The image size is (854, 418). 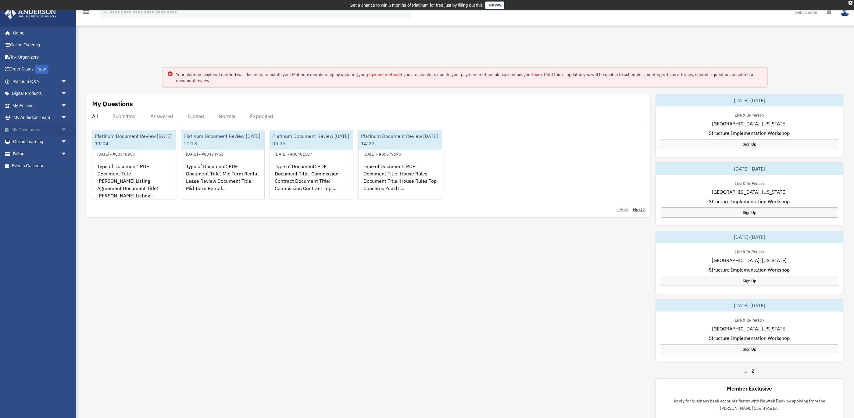 I want to click on div: Member Exclusive, so click(x=750, y=388).